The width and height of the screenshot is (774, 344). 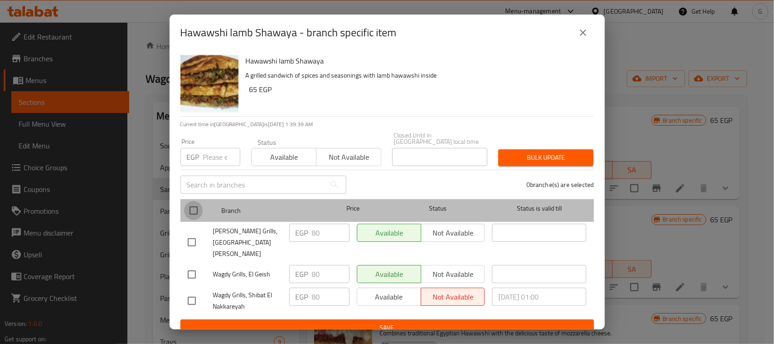 What do you see at coordinates (289, 33) in the screenshot?
I see `h2: Hawawshi lamb Shawaya - branch specific item` at bounding box center [289, 33].